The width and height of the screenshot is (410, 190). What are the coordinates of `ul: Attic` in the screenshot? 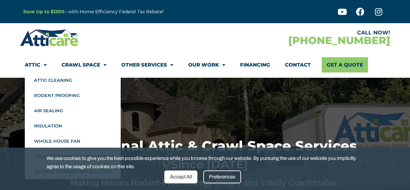 It's located at (73, 126).